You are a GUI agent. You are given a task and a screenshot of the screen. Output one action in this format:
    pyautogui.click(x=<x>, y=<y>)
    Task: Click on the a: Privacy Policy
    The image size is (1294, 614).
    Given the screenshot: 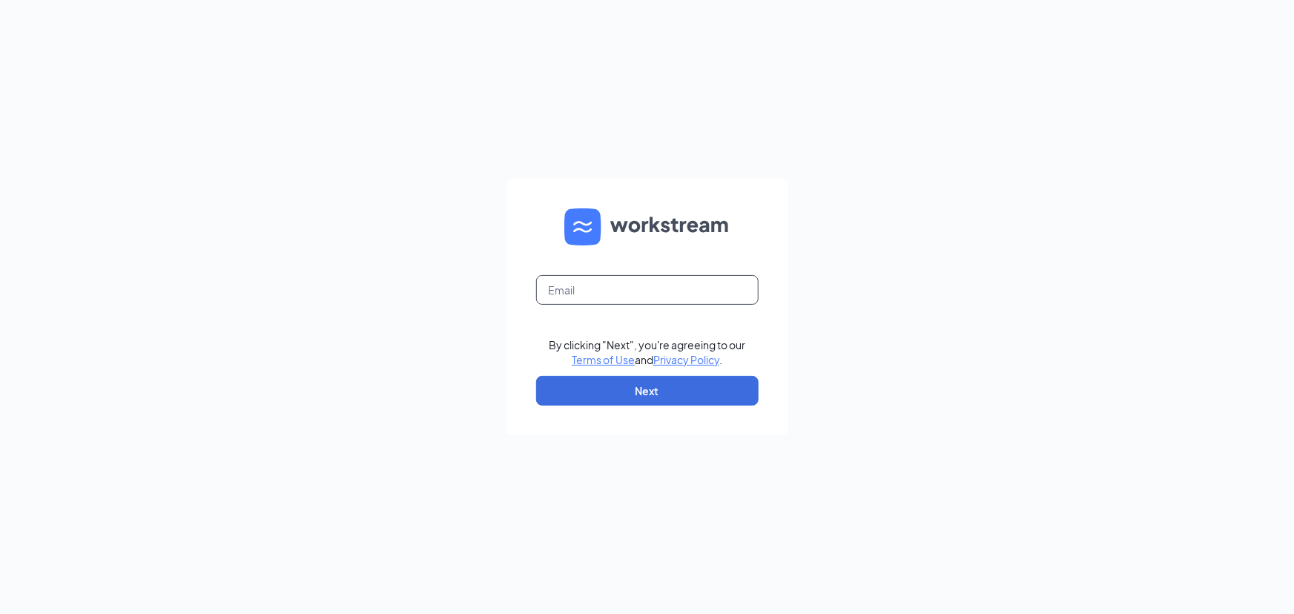 What is the action you would take?
    pyautogui.click(x=686, y=360)
    